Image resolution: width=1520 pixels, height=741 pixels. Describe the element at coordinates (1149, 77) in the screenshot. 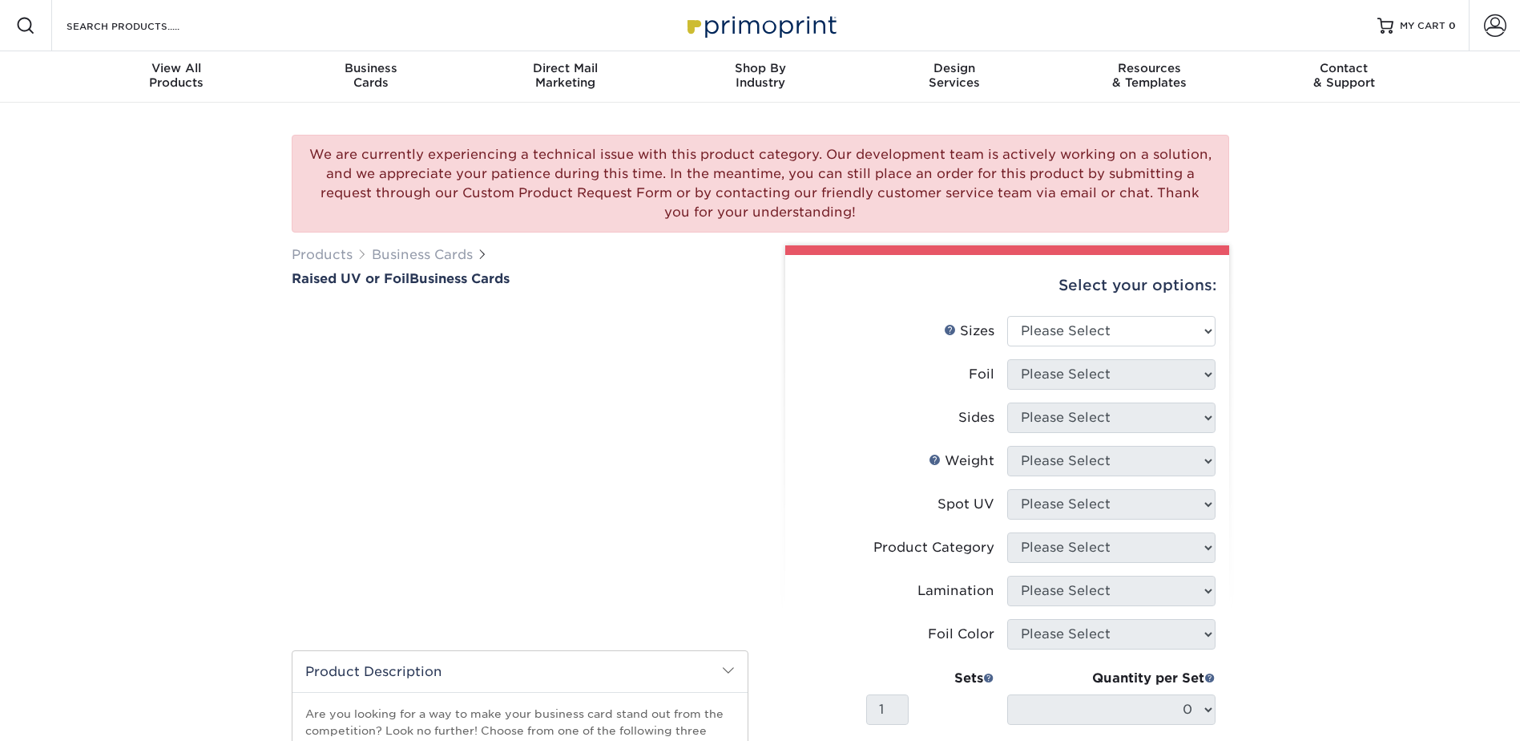

I see `a: Resources& Templates` at that location.